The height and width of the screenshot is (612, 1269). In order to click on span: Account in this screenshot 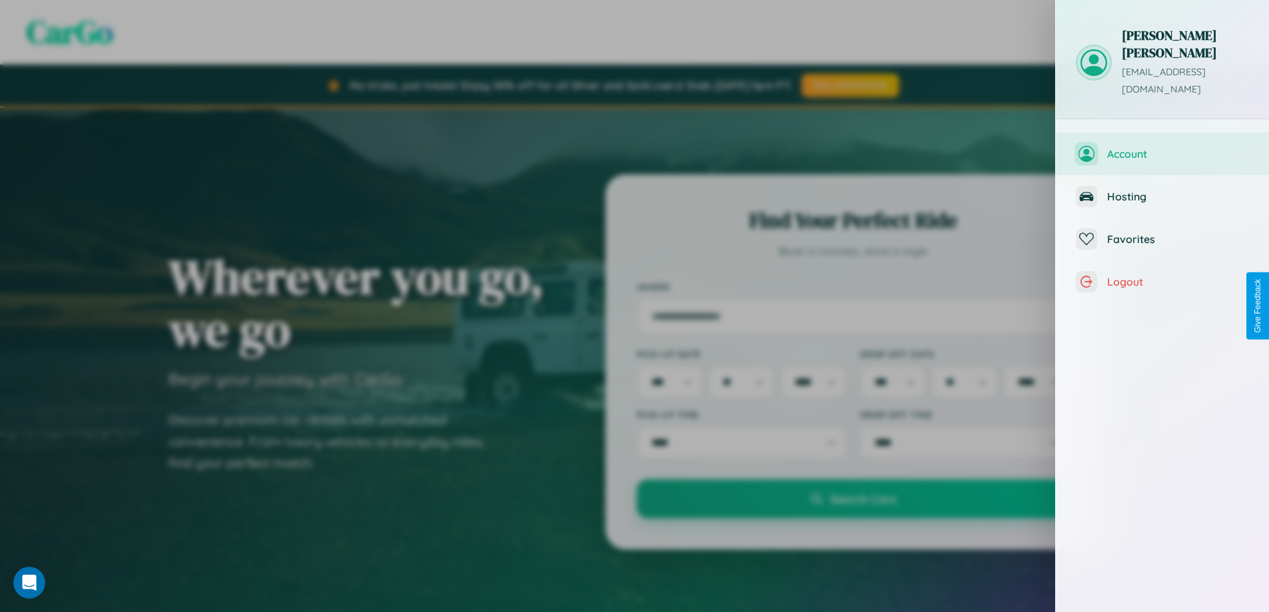, I will do `click(1178, 154)`.